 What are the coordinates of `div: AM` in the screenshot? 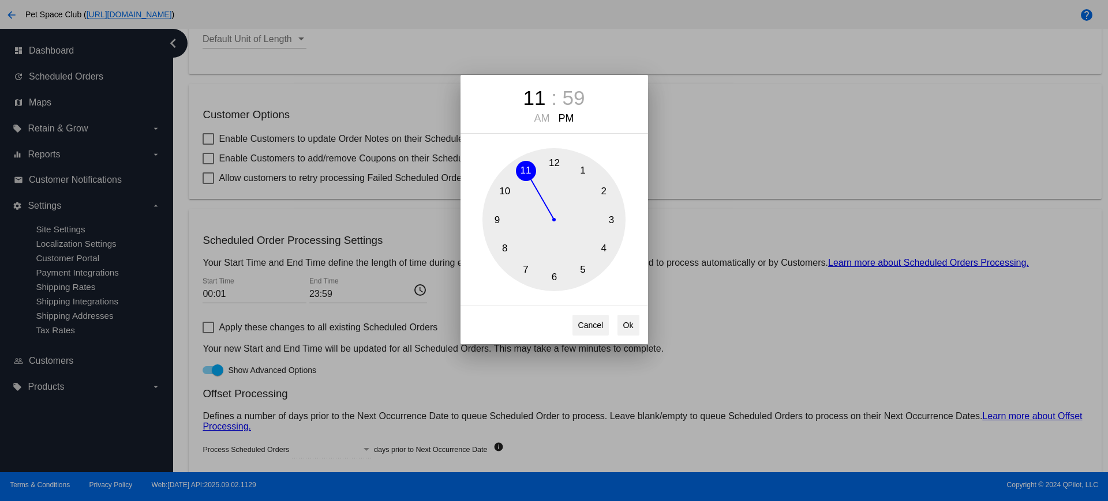 It's located at (541, 118).